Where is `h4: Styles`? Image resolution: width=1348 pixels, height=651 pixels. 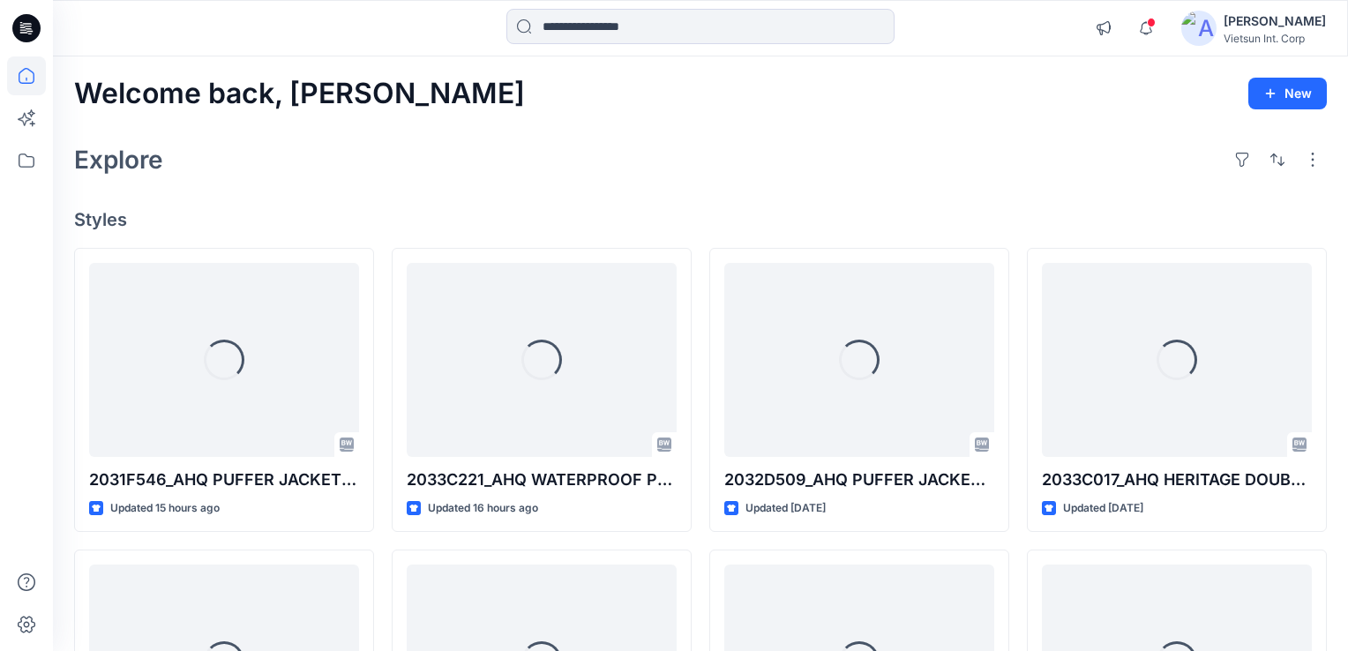
h4: Styles is located at coordinates (701, 220).